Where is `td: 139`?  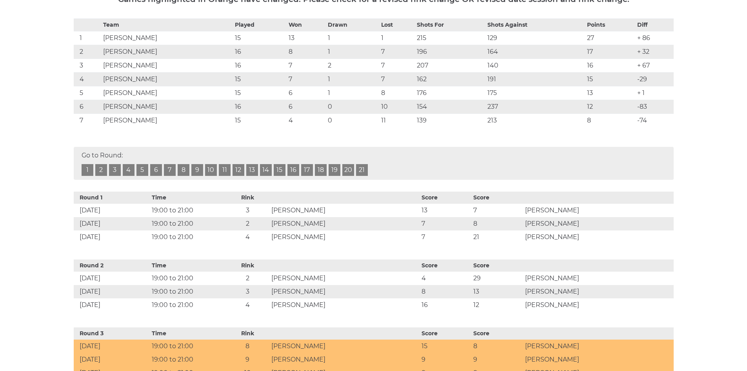
td: 139 is located at coordinates (450, 120).